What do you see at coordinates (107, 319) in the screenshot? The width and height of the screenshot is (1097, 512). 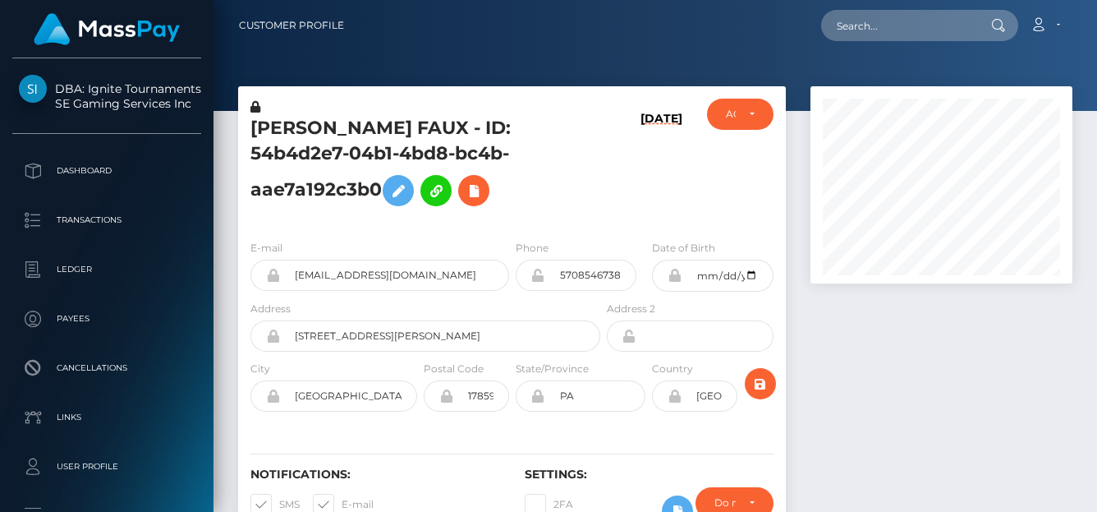 I see `a: Payees` at bounding box center [107, 319].